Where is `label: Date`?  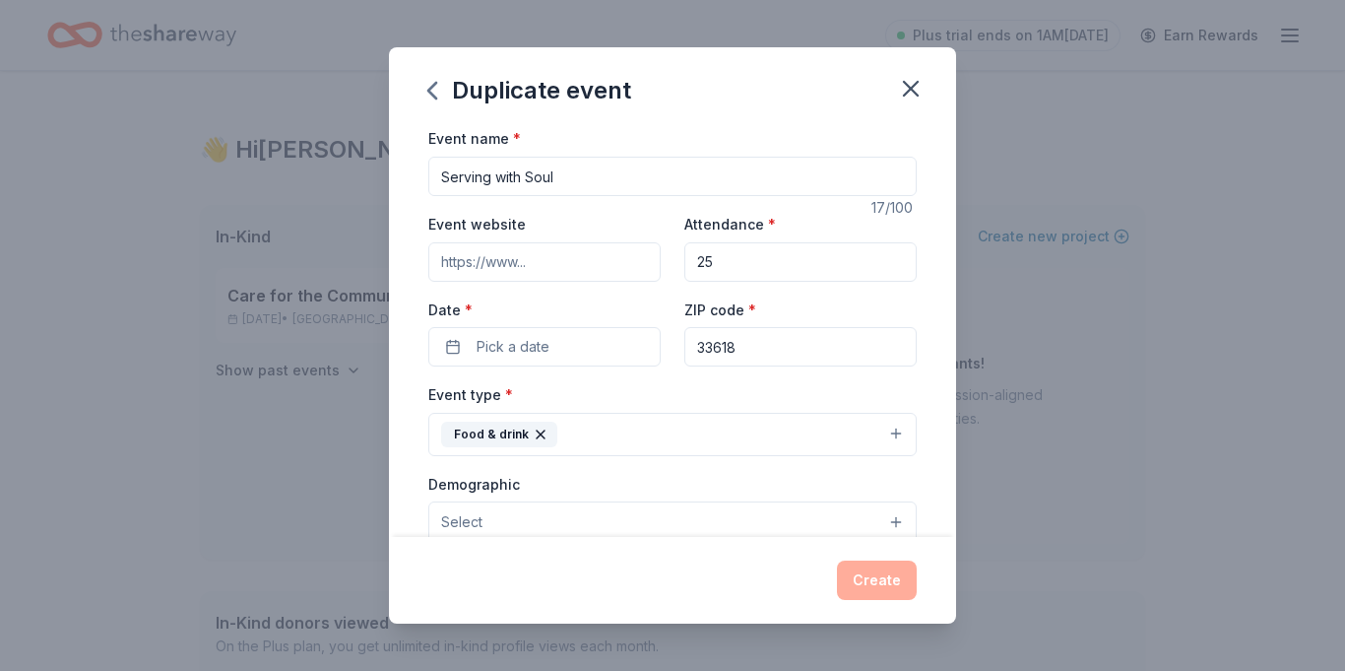
label: Date is located at coordinates (545, 310).